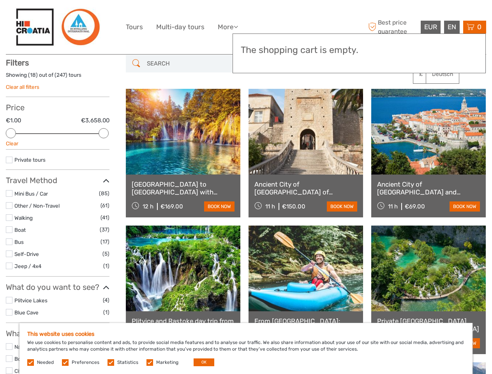 The image size is (492, 374). What do you see at coordinates (442, 74) in the screenshot?
I see `a: Deutsch` at bounding box center [442, 74].